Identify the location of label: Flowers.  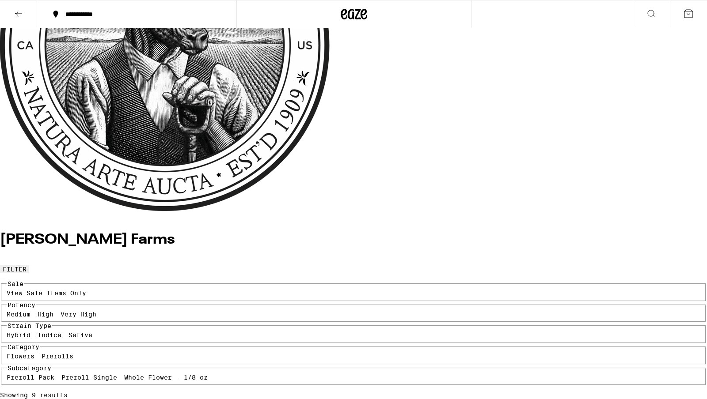
(20, 357).